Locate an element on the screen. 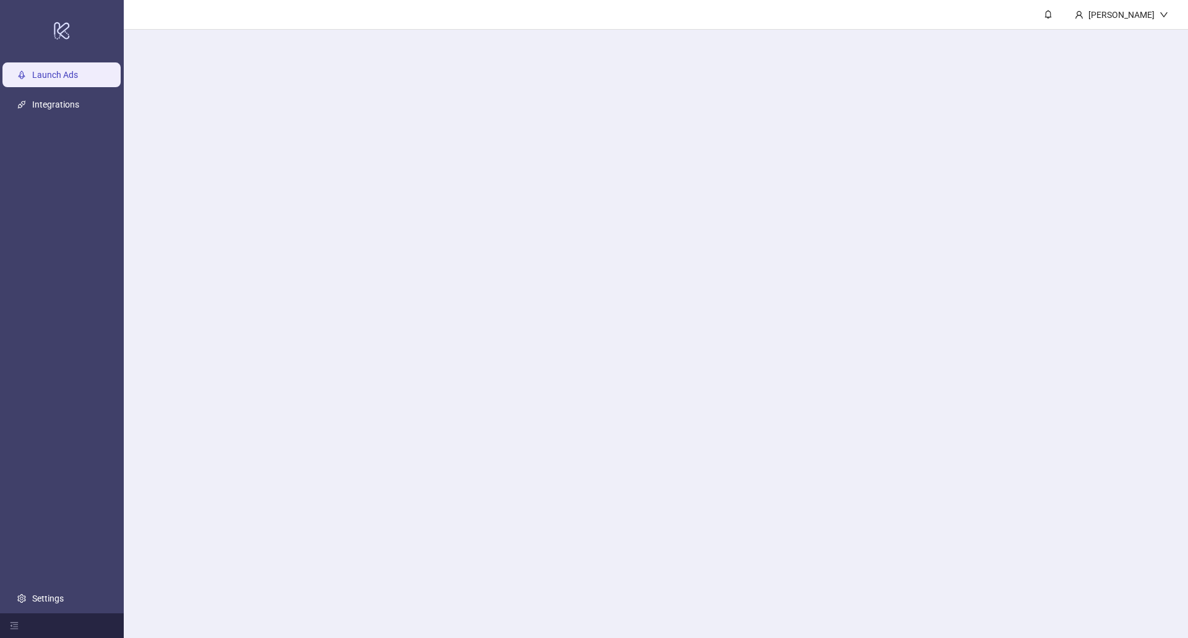 The image size is (1188, 638). a: Settings is located at coordinates (48, 599).